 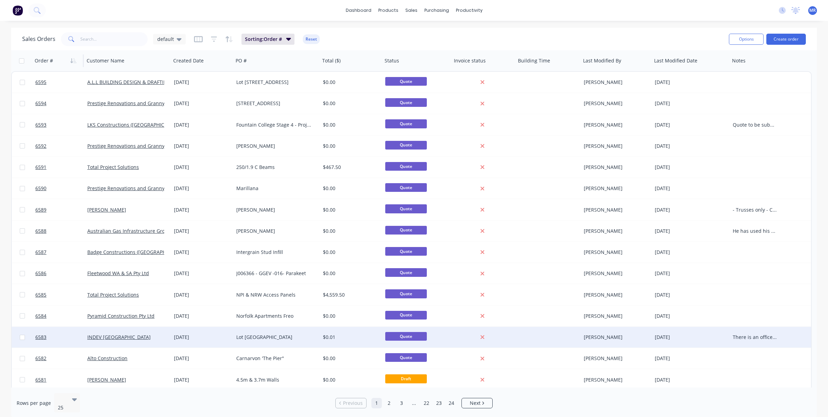 What do you see at coordinates (275, 295) in the screenshot?
I see `div: NPI & NRW Access Panels` at bounding box center [275, 295].